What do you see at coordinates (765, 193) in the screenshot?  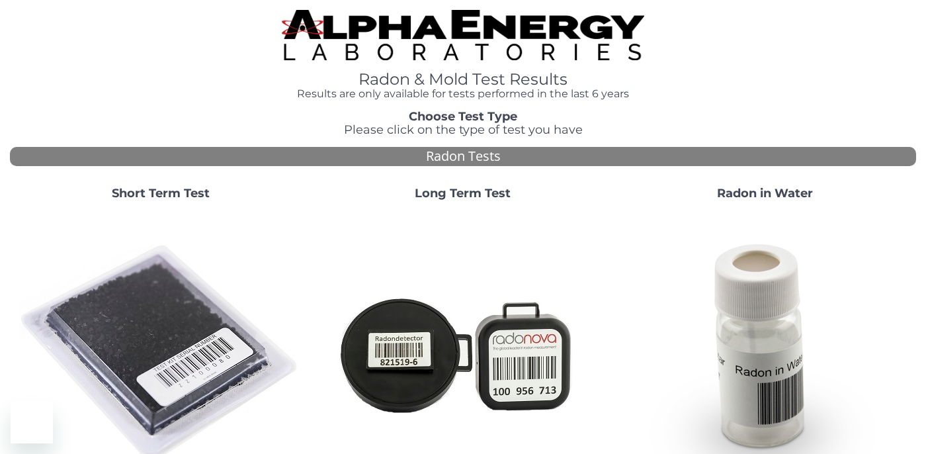 I see `strong: Radon in Water` at bounding box center [765, 193].